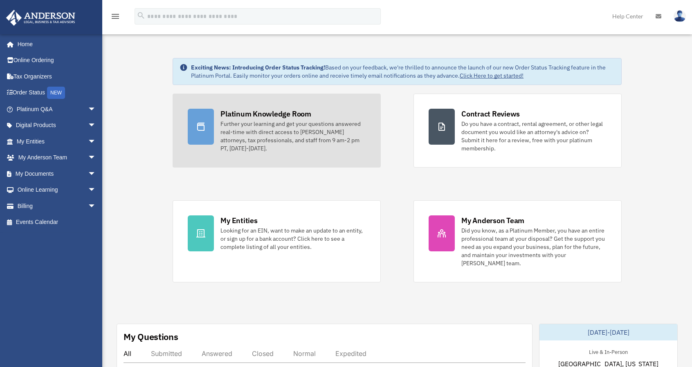 The image size is (692, 367). What do you see at coordinates (517, 130) in the screenshot?
I see `a: Contract Reviews Do you have a contract, rental agreement, or other legal document you would like...` at bounding box center [517, 130].